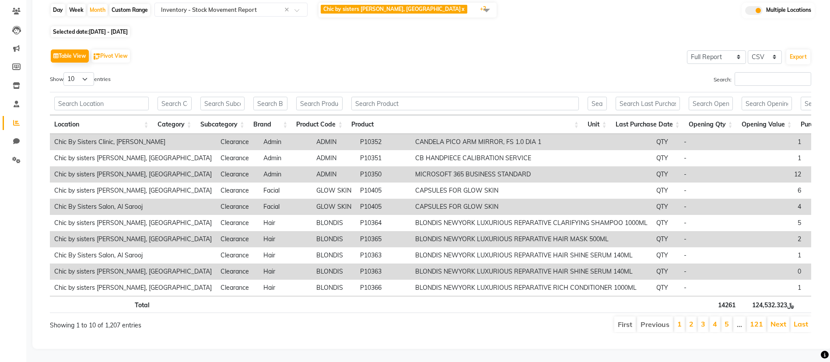 The width and height of the screenshot is (830, 362). Describe the element at coordinates (70, 56) in the screenshot. I see `button: Table View` at that location.